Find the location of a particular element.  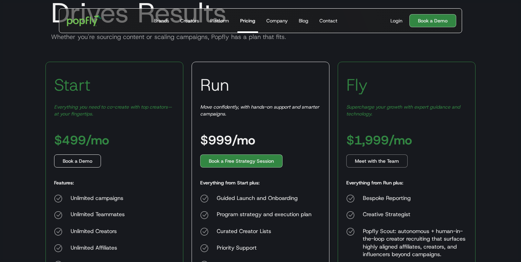

div: Unlimited Creators is located at coordinates (102, 232).